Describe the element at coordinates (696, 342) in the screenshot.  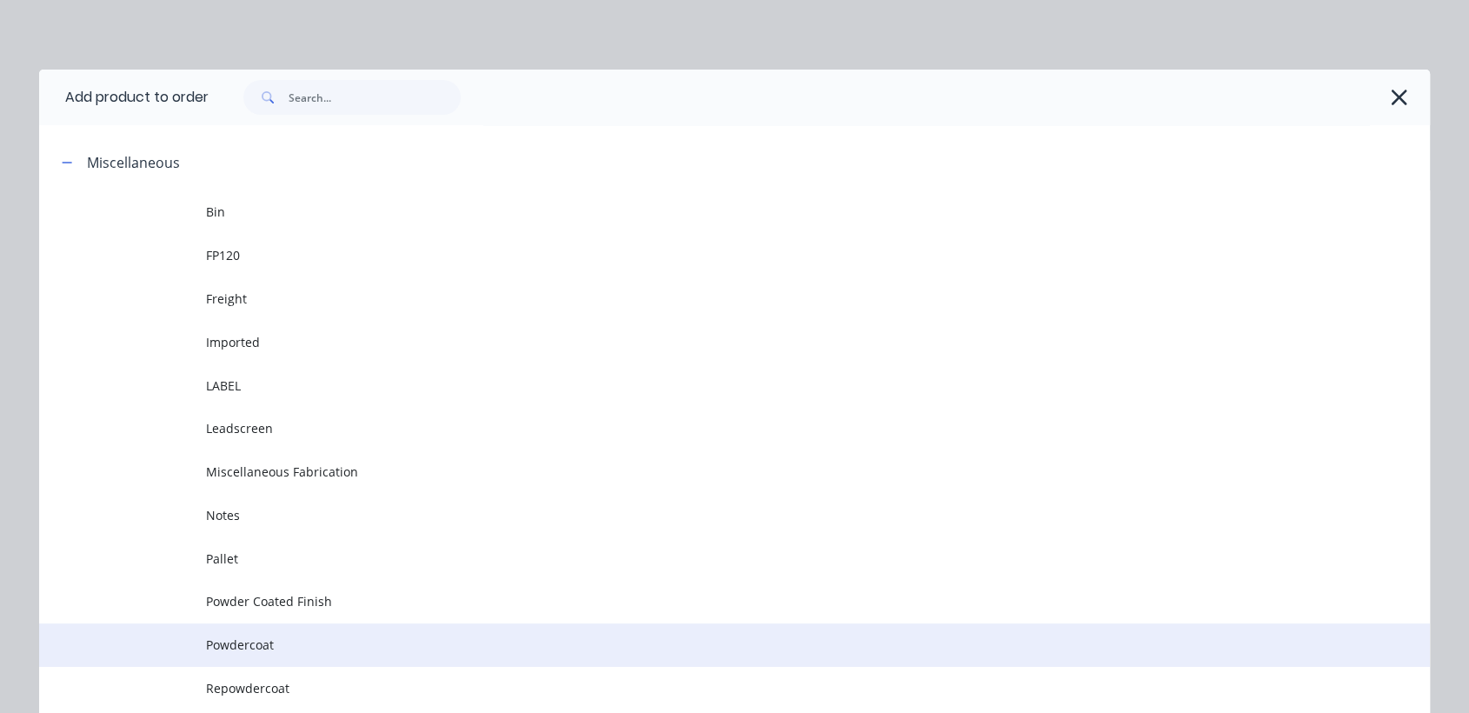
I see `span: Imported` at that location.